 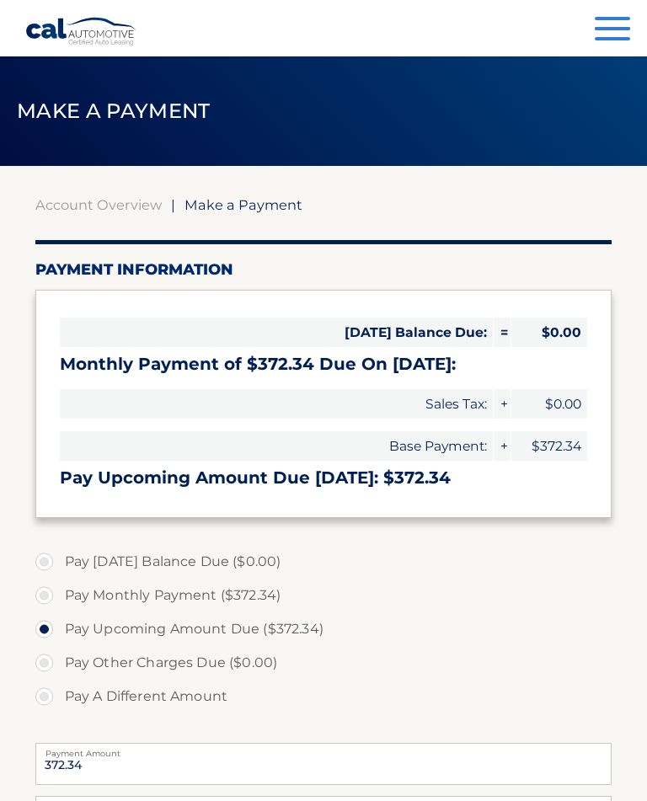 I want to click on button: Menu, so click(x=613, y=30).